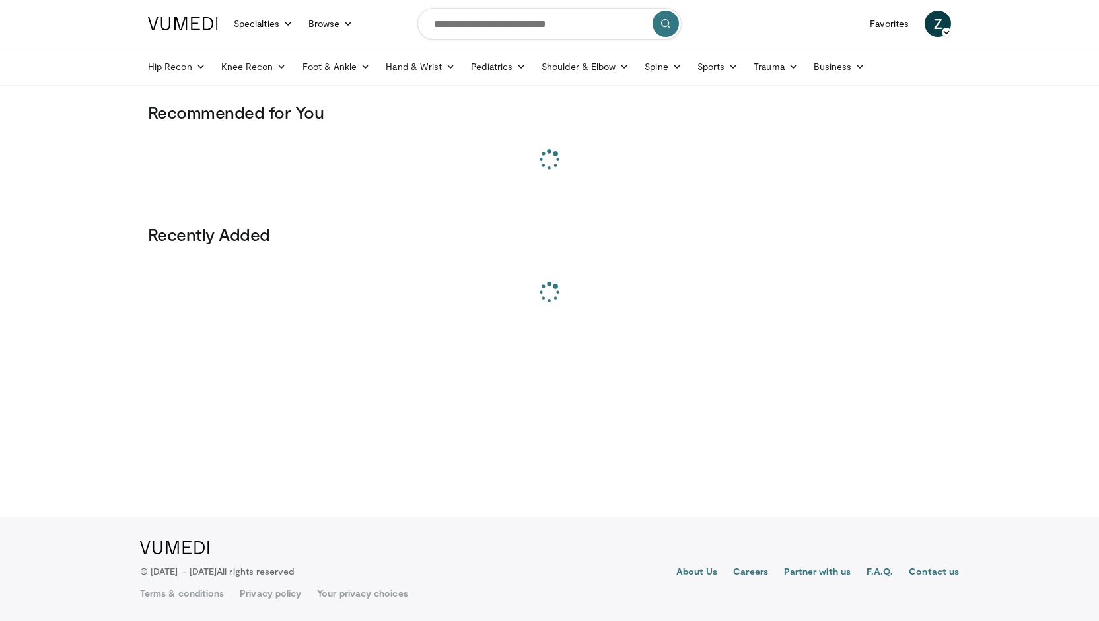 The image size is (1099, 621). Describe the element at coordinates (549, 234) in the screenshot. I see `h3: Recently Added` at that location.